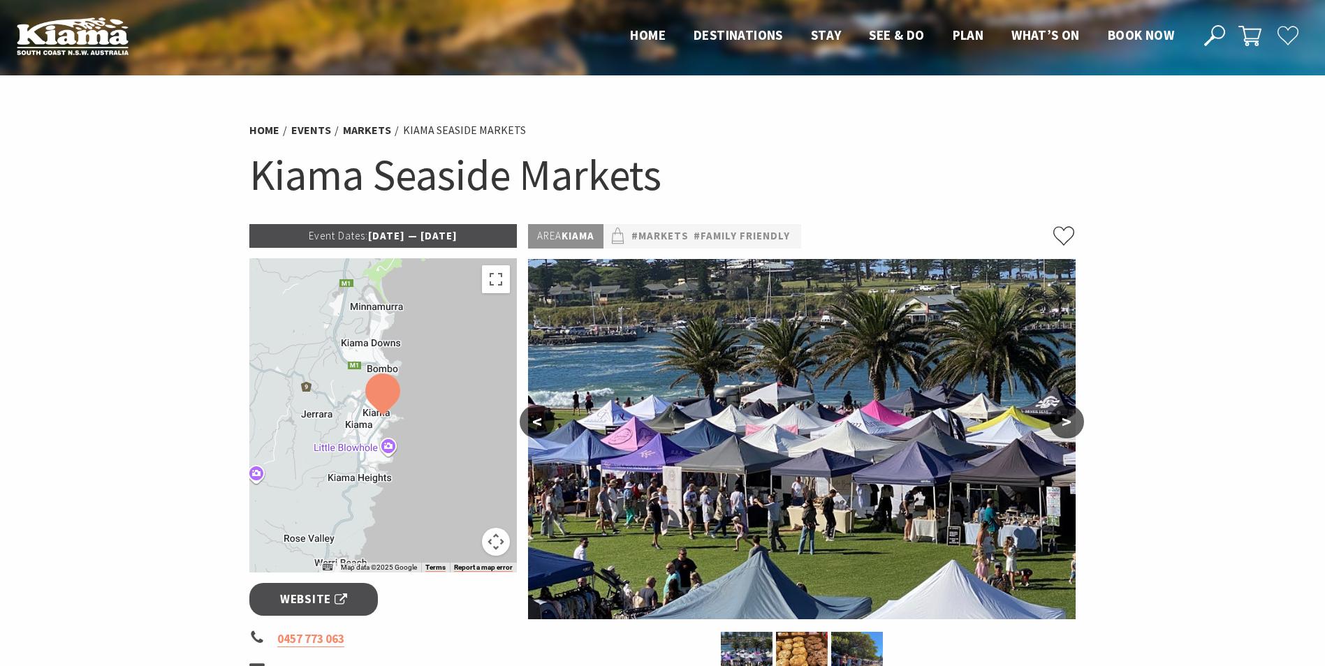 The height and width of the screenshot is (666, 1325). What do you see at coordinates (483, 568) in the screenshot?
I see `a: Report a map error` at bounding box center [483, 568].